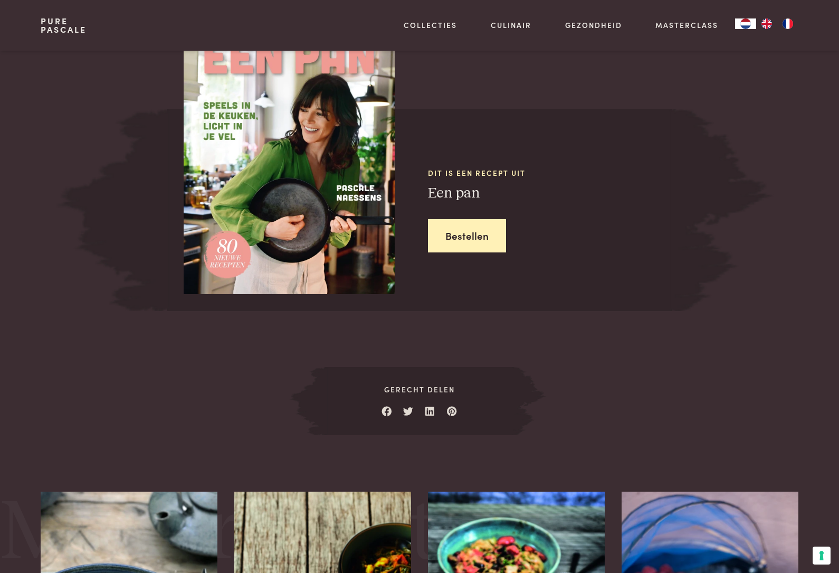 The image size is (839, 573). Describe the element at coordinates (430, 25) in the screenshot. I see `a: Collecties` at that location.